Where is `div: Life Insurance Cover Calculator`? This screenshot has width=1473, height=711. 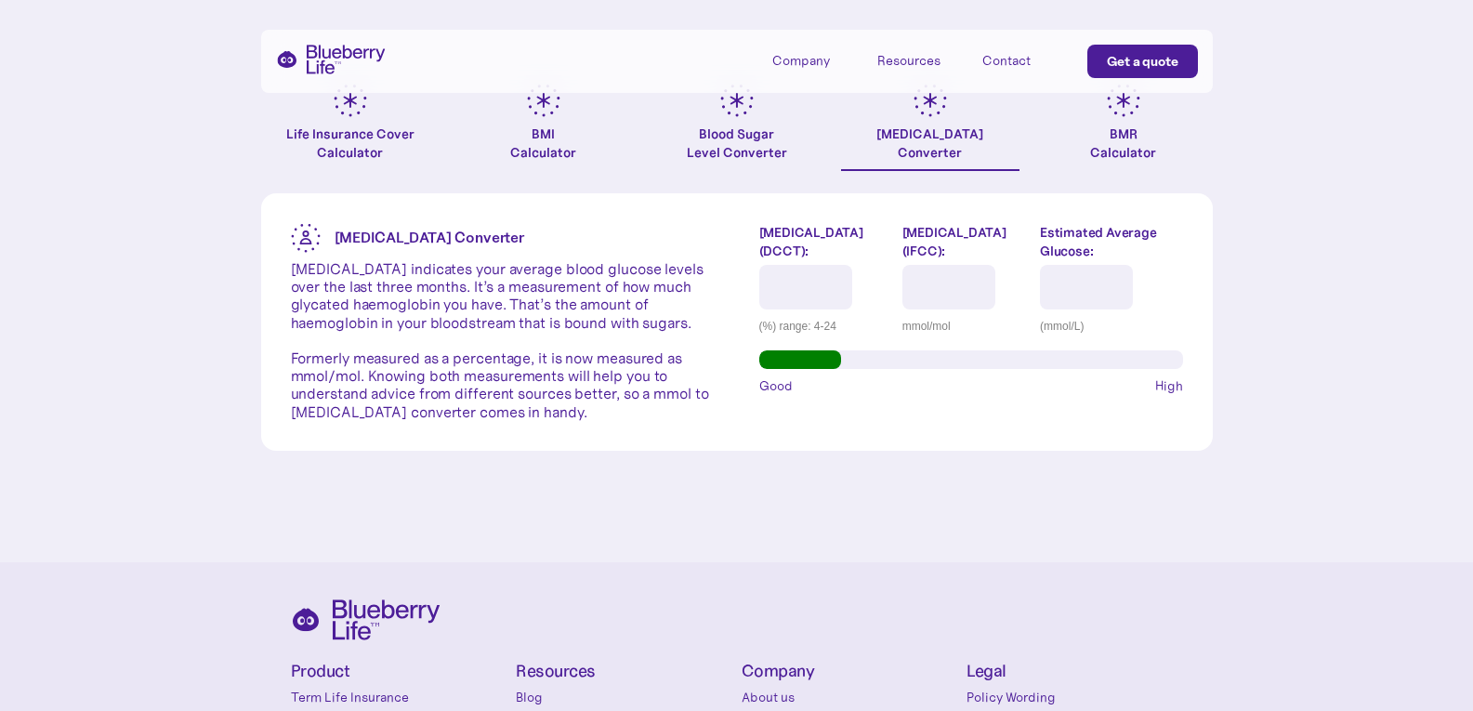
div: Life Insurance Cover Calculator is located at coordinates (350, 143).